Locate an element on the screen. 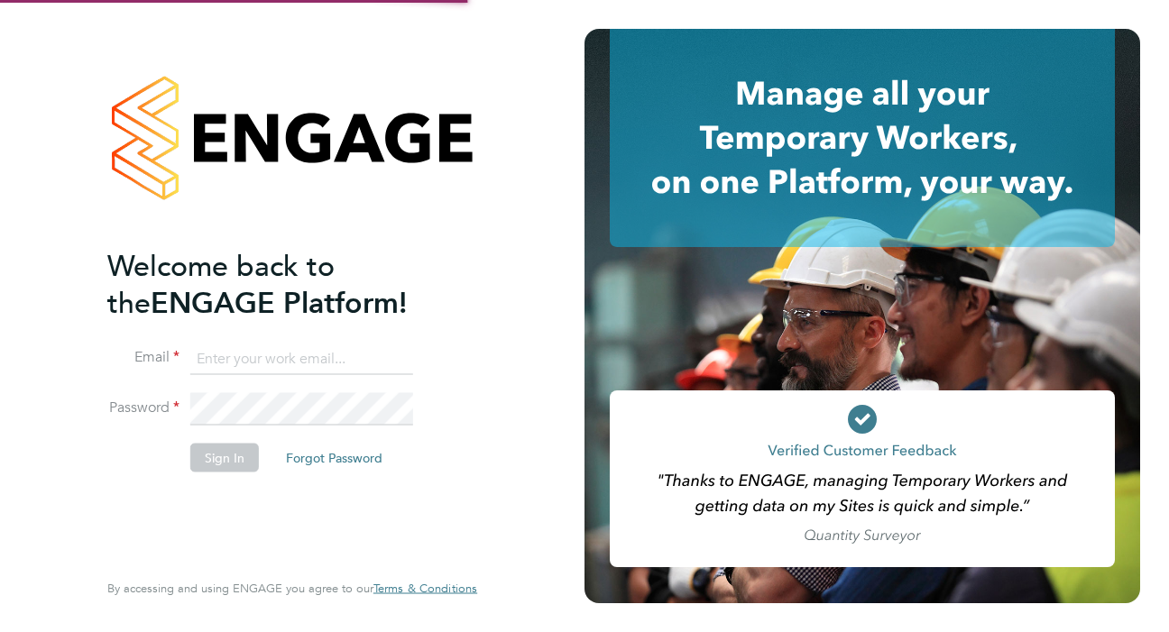  label: Email is located at coordinates (143, 357).